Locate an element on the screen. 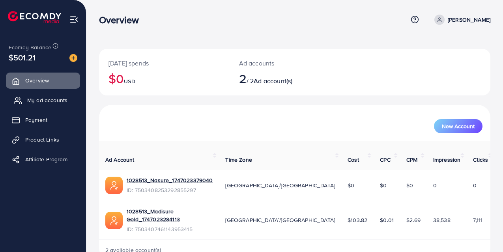 This screenshot has width=503, height=252. a: Payment is located at coordinates (43, 120).